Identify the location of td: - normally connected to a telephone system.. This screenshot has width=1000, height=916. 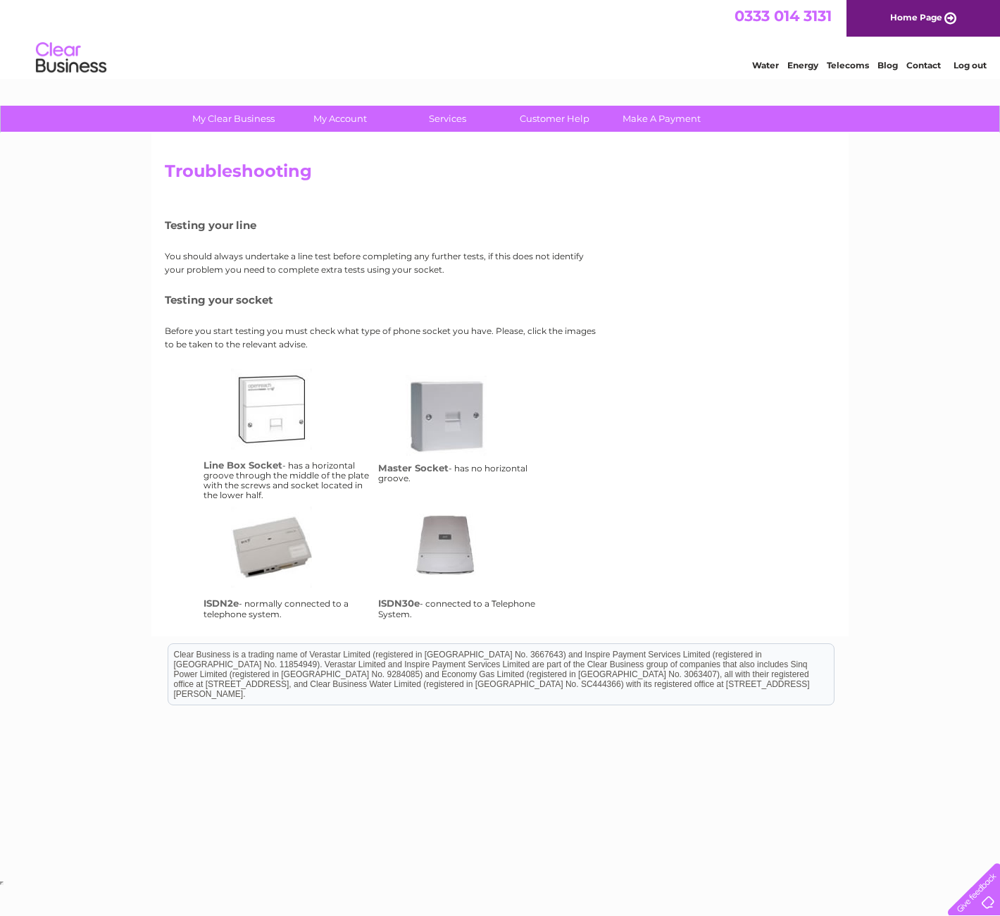
(287, 562).